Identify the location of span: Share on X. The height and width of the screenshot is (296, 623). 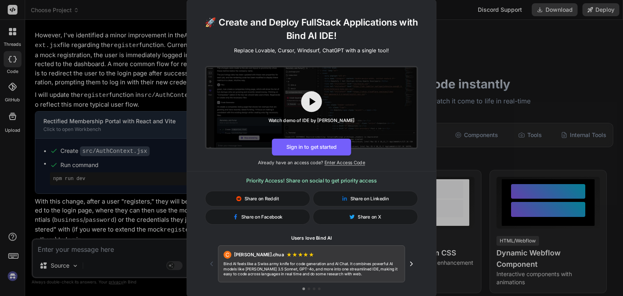
(369, 216).